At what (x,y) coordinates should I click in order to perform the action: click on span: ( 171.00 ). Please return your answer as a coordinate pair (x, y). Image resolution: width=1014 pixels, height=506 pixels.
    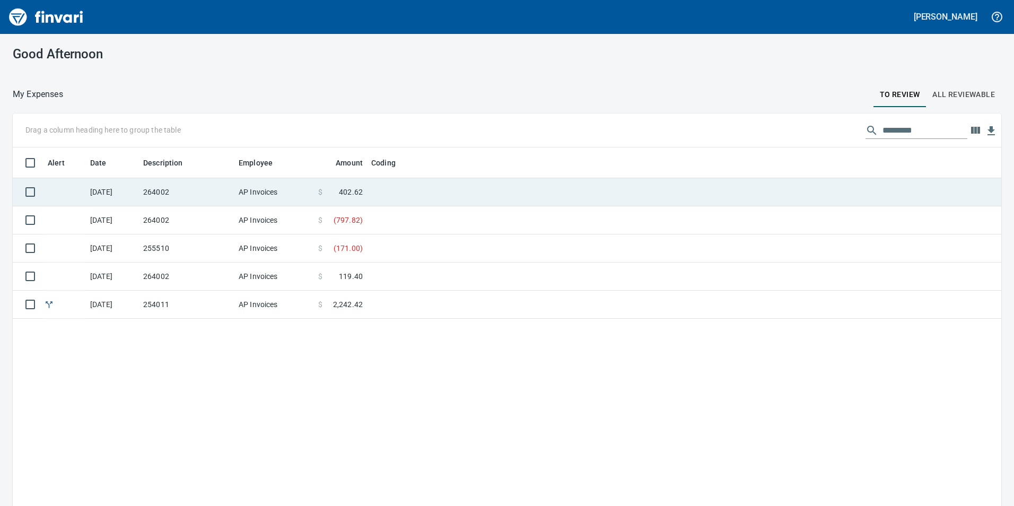
    Looking at the image, I should click on (348, 248).